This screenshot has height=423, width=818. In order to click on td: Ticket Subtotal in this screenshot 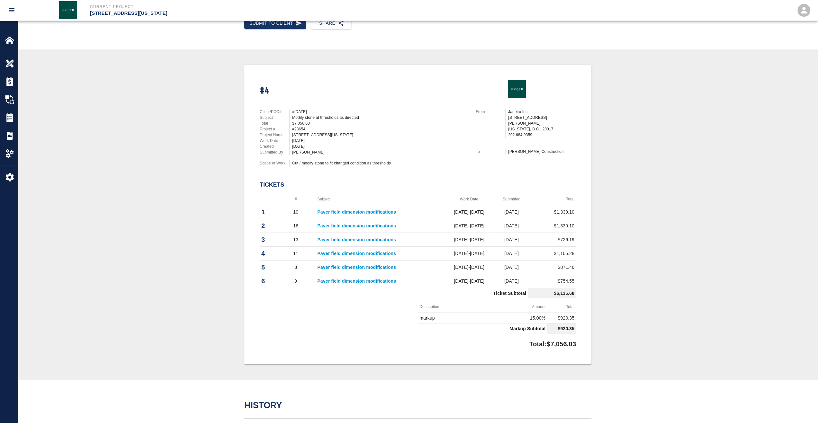, I will do `click(394, 294)`.